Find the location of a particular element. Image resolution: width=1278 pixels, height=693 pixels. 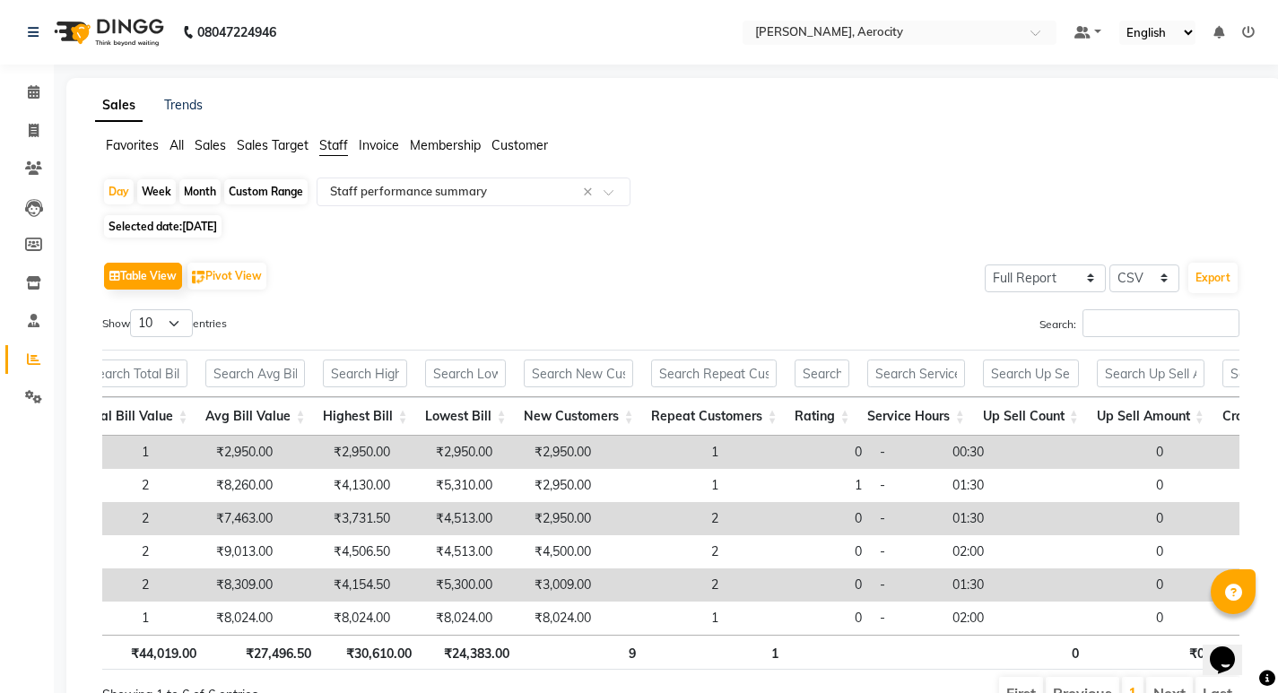

div: Day is located at coordinates (118, 192).